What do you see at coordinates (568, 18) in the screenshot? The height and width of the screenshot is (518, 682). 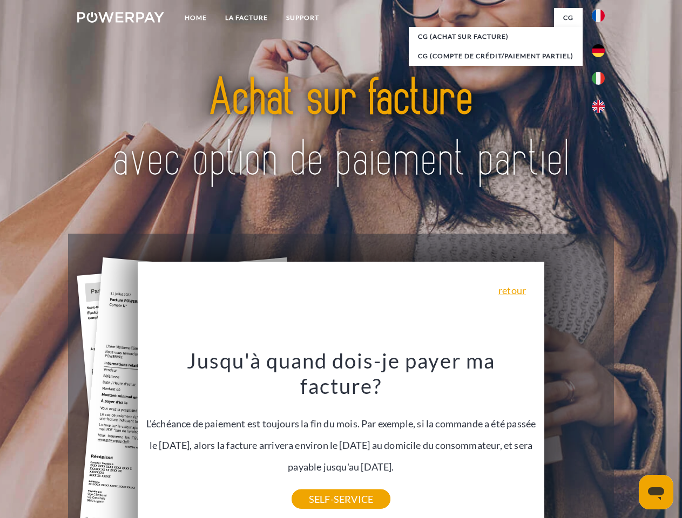 I see `a: CG` at bounding box center [568, 18].